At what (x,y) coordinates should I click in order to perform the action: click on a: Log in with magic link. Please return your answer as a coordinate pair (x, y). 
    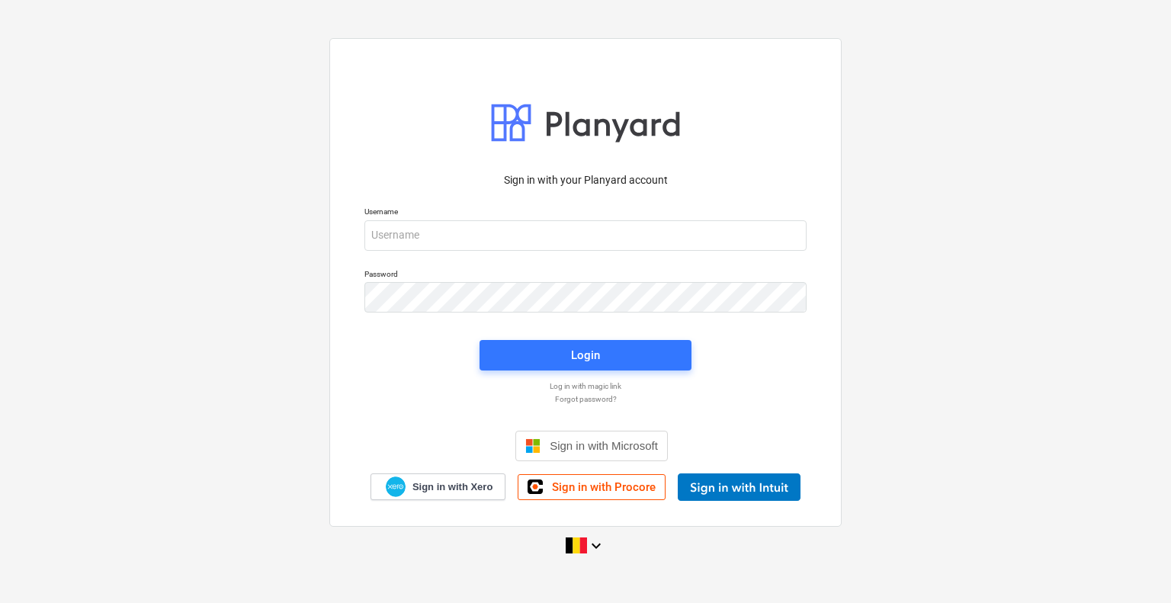
    Looking at the image, I should click on (586, 386).